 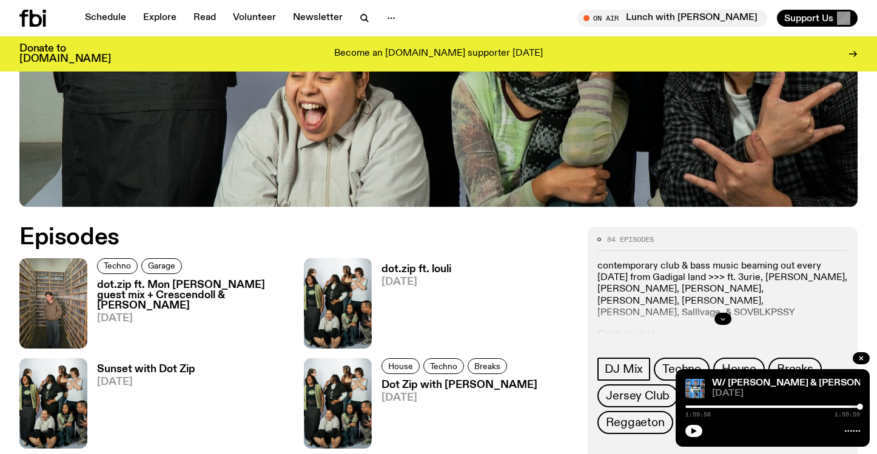 What do you see at coordinates (630, 240) in the screenshot?
I see `span: 84 episodes` at bounding box center [630, 240].